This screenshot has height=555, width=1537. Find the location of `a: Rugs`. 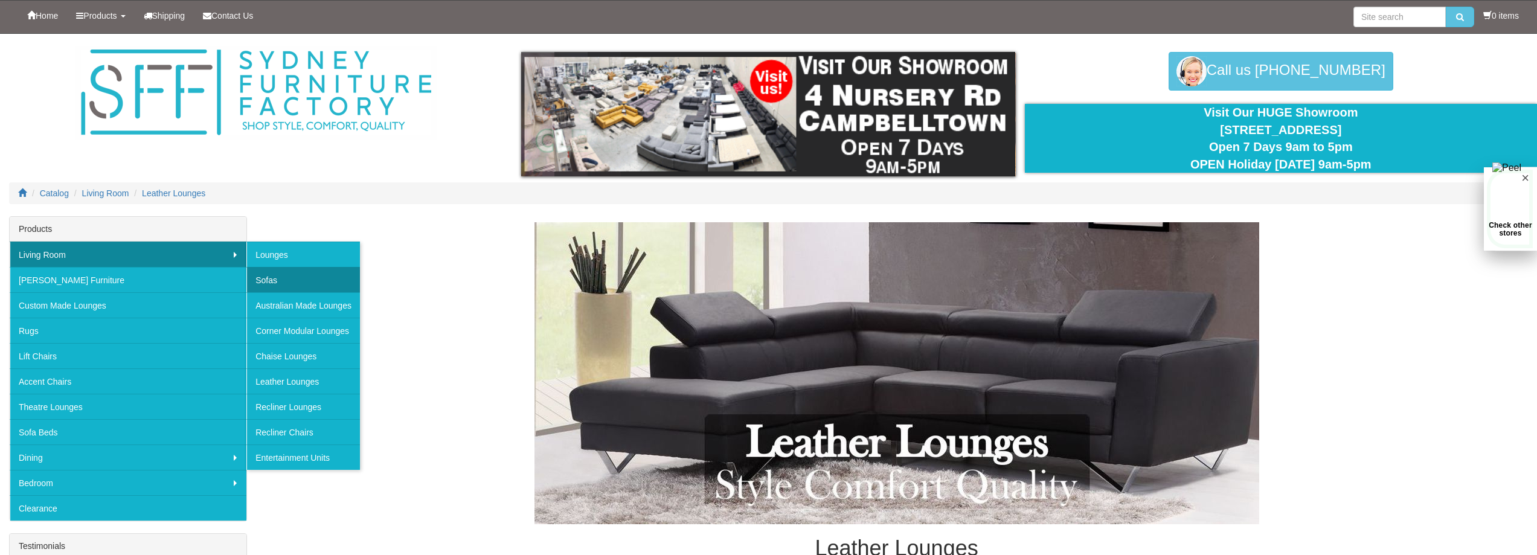

a: Rugs is located at coordinates (128, 330).